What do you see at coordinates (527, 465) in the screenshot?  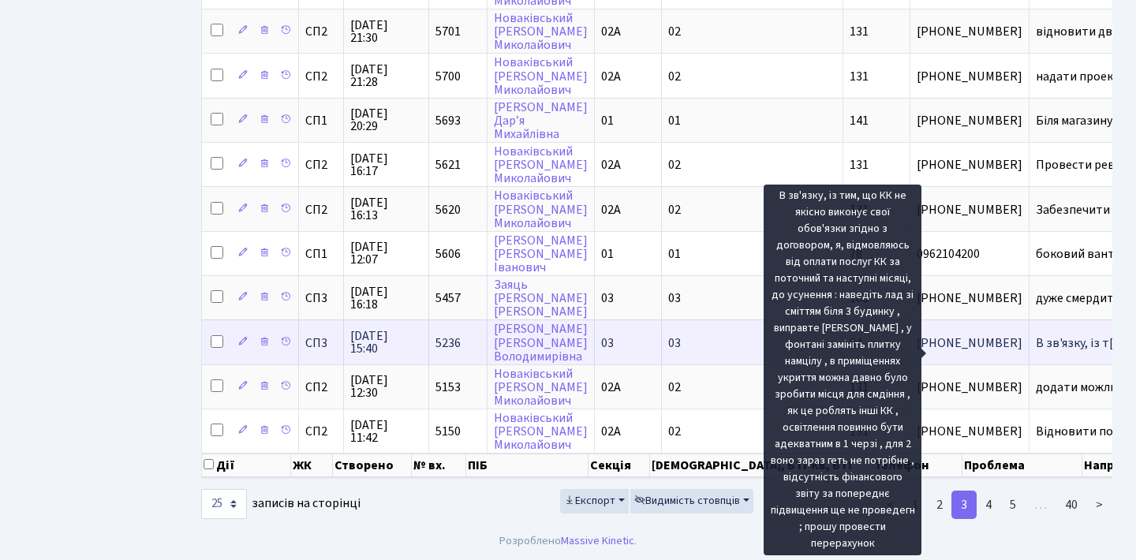 I see `th: ПІБ` at bounding box center [527, 465].